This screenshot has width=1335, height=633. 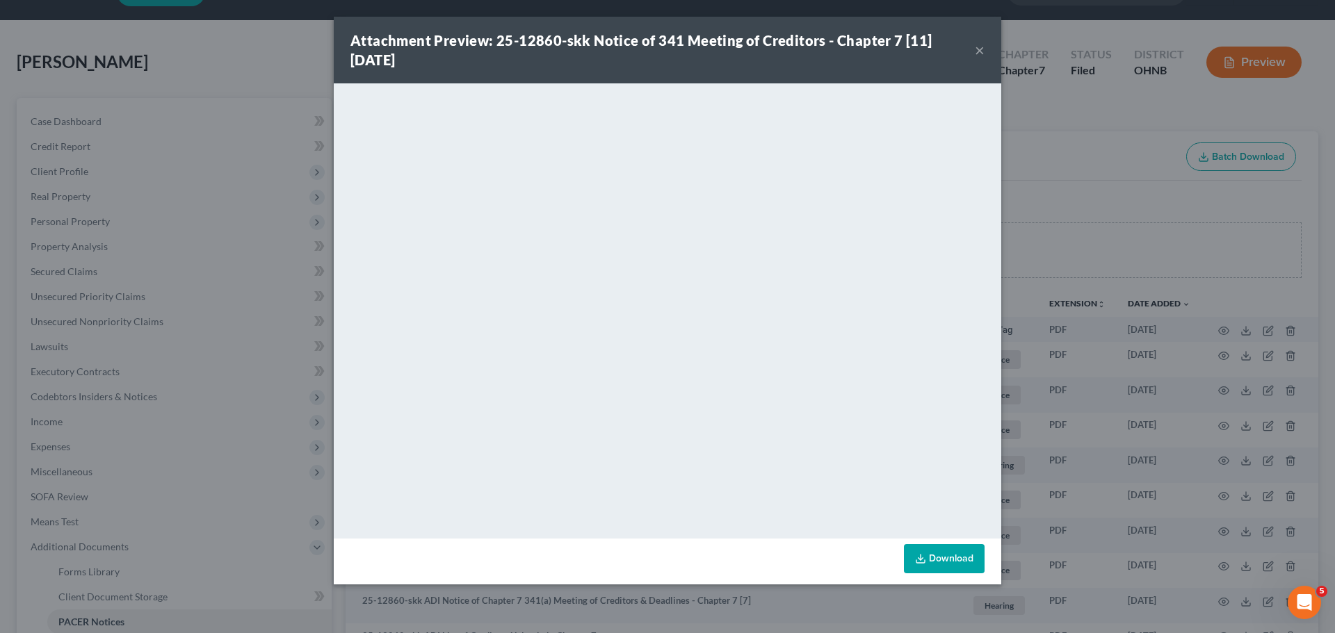 I want to click on span: 5, so click(x=1322, y=592).